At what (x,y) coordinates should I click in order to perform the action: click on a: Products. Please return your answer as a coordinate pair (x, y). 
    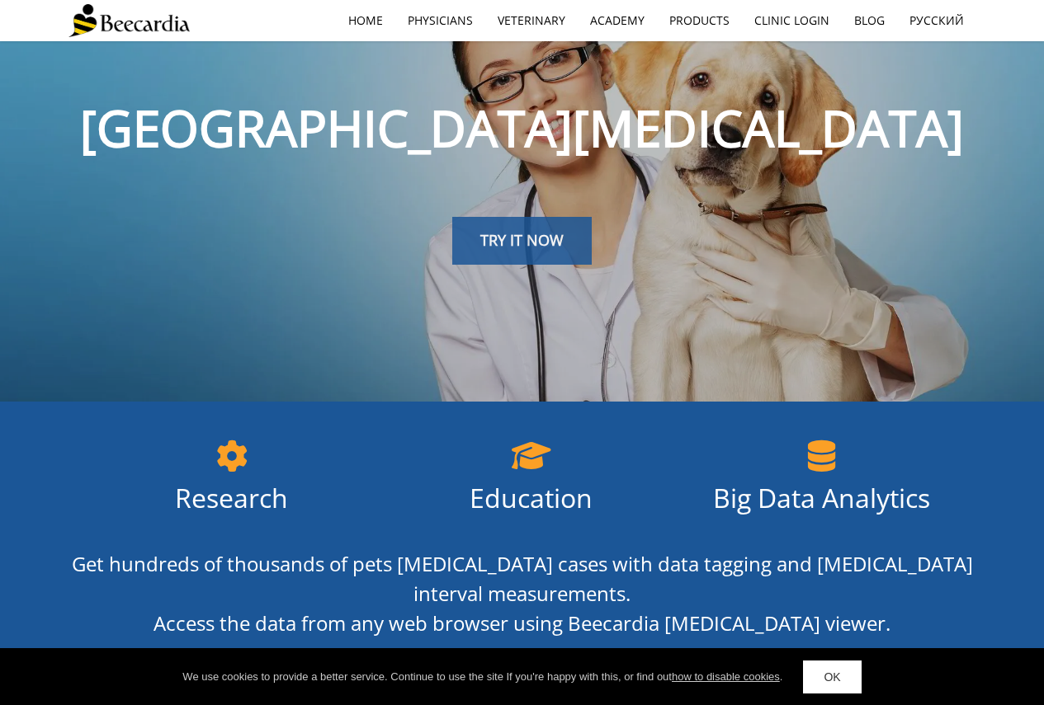
    Looking at the image, I should click on (699, 21).